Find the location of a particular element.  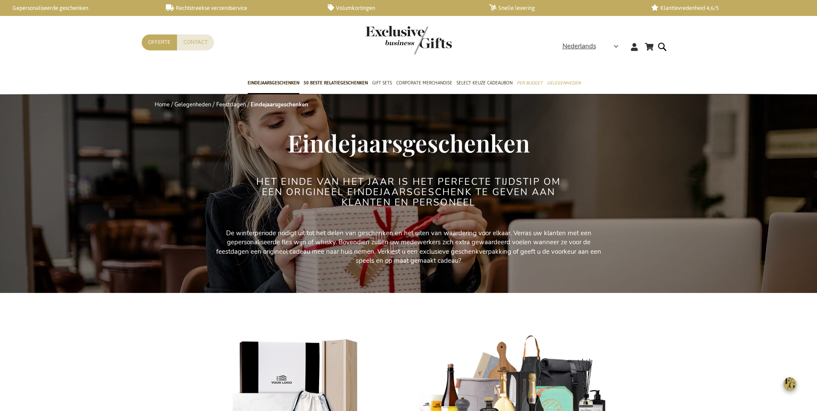

a: Klanttevredenheid 4,6/5 is located at coordinates (724, 8).